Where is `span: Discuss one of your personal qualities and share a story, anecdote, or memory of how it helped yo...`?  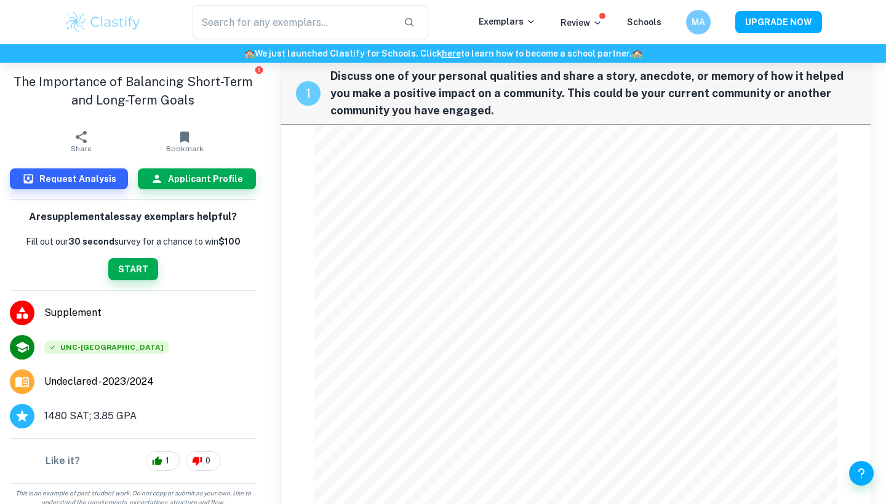 span: Discuss one of your personal qualities and share a story, anecdote, or memory of how it helped yo... is located at coordinates (593, 94).